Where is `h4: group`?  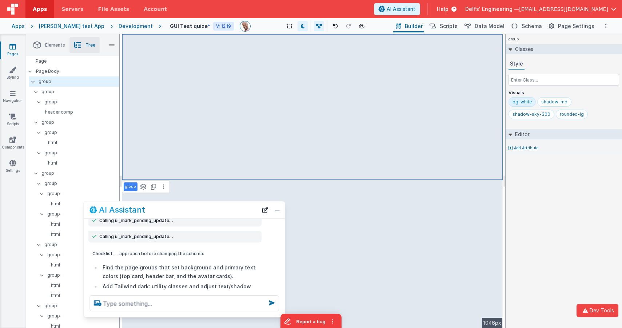
h4: group is located at coordinates (514, 39).